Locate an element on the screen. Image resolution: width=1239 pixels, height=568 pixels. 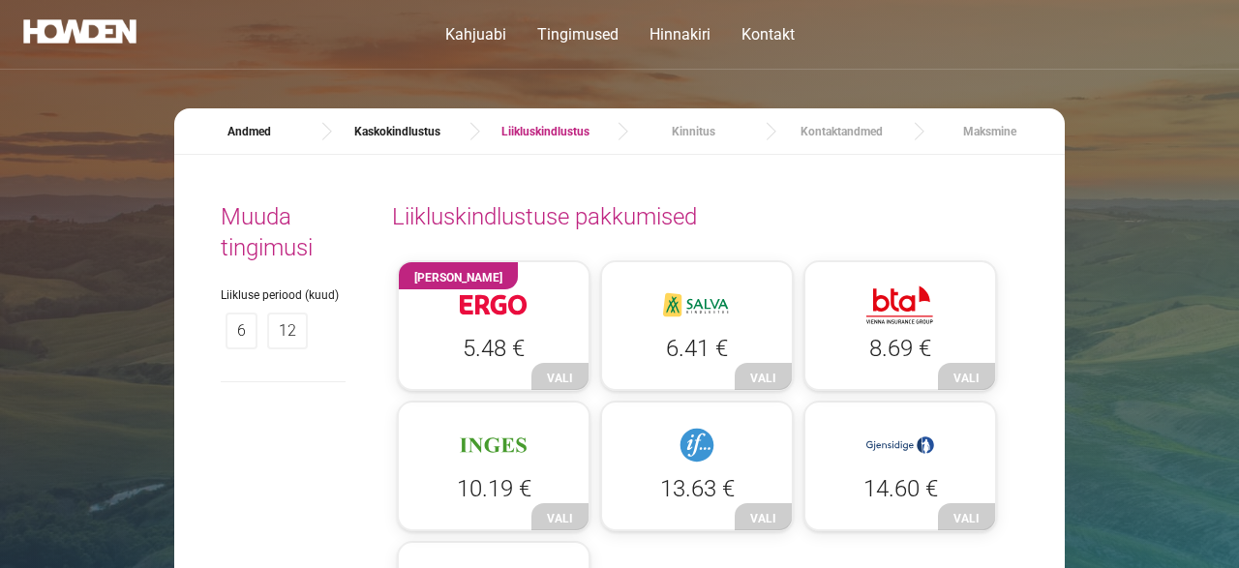
p: 6.41 € is located at coordinates (697, 348).